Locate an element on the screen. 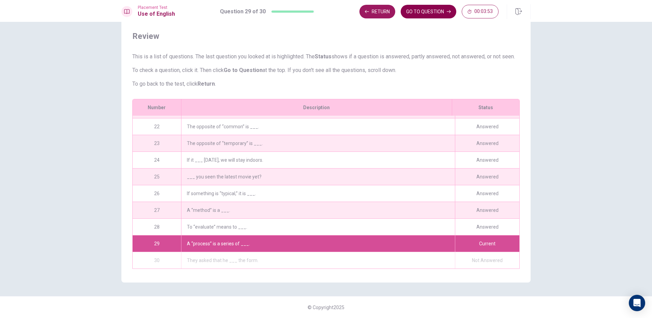 This screenshot has height=318, width=652. p: To check a question, click it. Then click at the top. If you don't see all the questions, scroll ... is located at coordinates (326, 70).